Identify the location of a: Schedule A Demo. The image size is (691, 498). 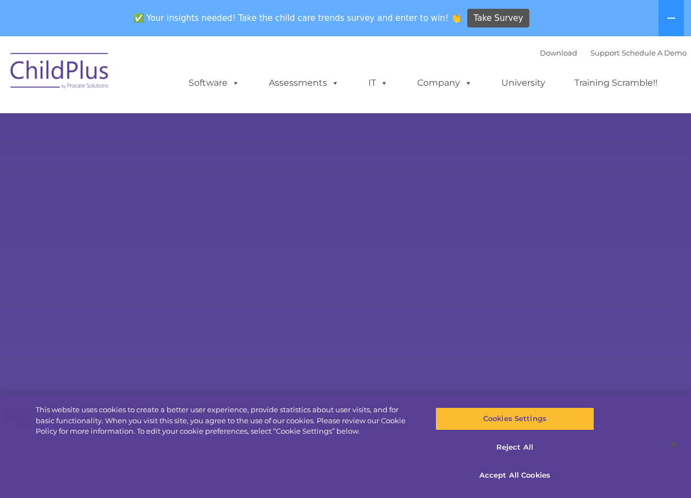
(654, 53).